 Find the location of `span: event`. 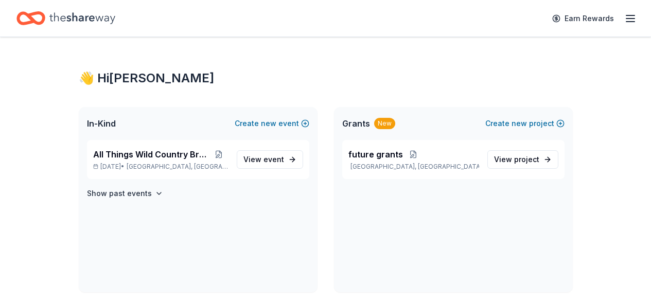

span: event is located at coordinates (274, 159).